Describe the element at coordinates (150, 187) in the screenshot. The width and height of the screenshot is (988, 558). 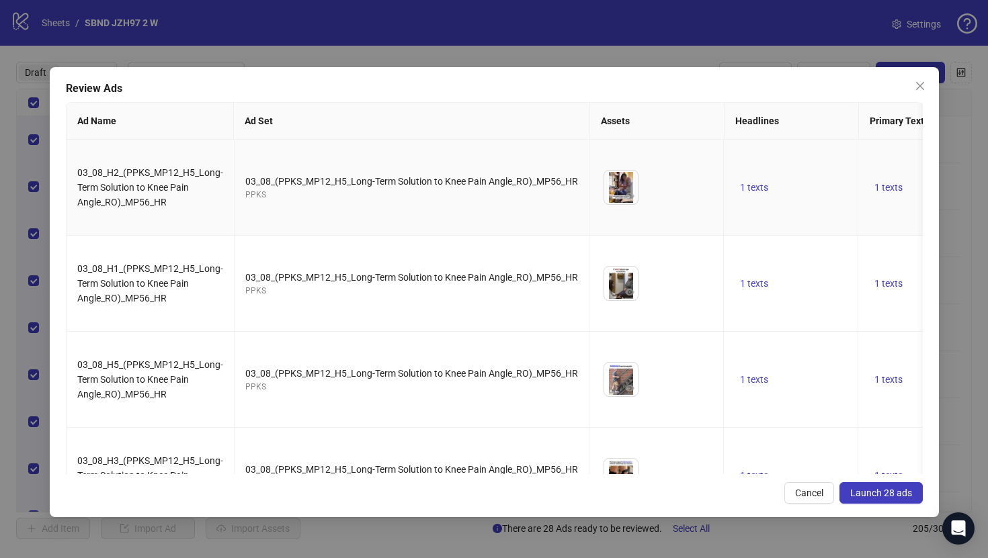
I see `span: 03_08_H2_(PPKS_MP12_H5_Long-Term Solution to Knee Pain Angle_RO)_MP56_HR` at that location.